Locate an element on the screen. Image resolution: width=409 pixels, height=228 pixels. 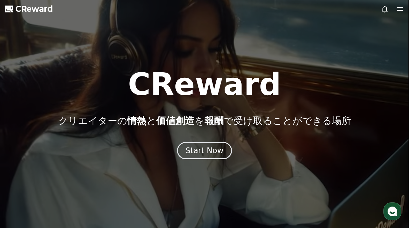
a: Messages is located at coordinates (62, 183).